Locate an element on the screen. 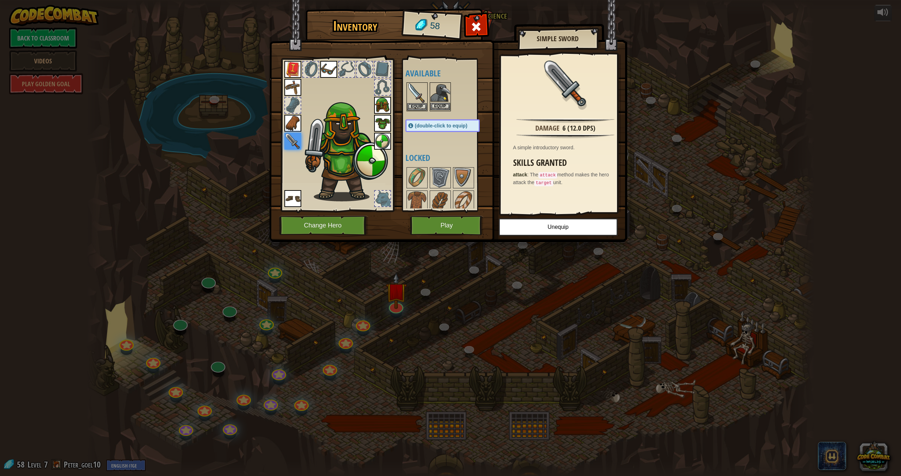 This screenshot has height=476, width=901. span: The method makes the hero attack the unit. is located at coordinates (561, 178).